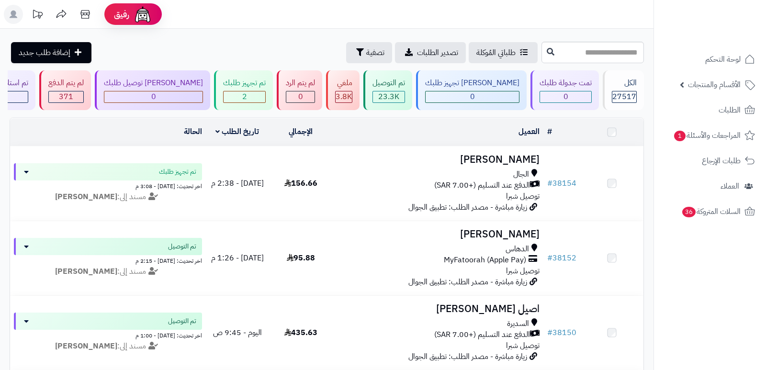 This screenshot has width=766, height=370. I want to click on a: تم التوصيل 23.3K, so click(388, 90).